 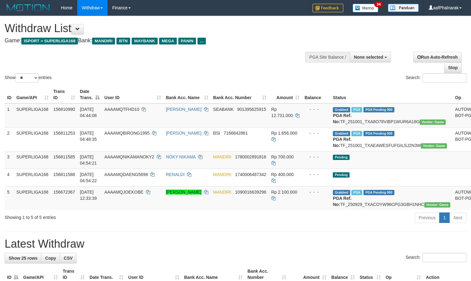 I want to click on span: MEGA, so click(x=168, y=41).